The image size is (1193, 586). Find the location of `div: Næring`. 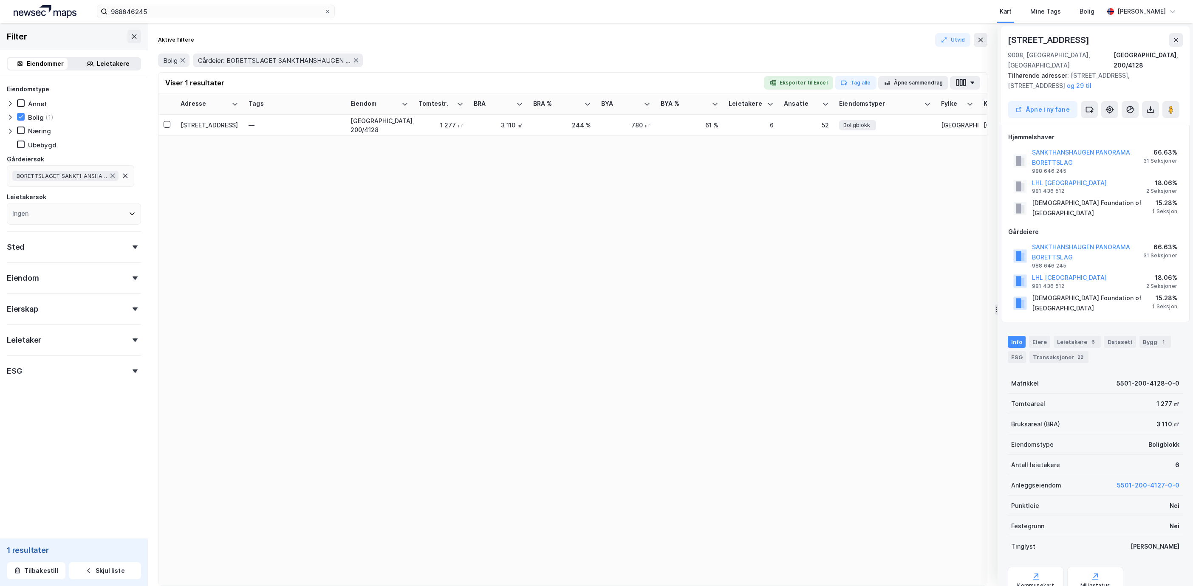

div: Næring is located at coordinates (39, 131).